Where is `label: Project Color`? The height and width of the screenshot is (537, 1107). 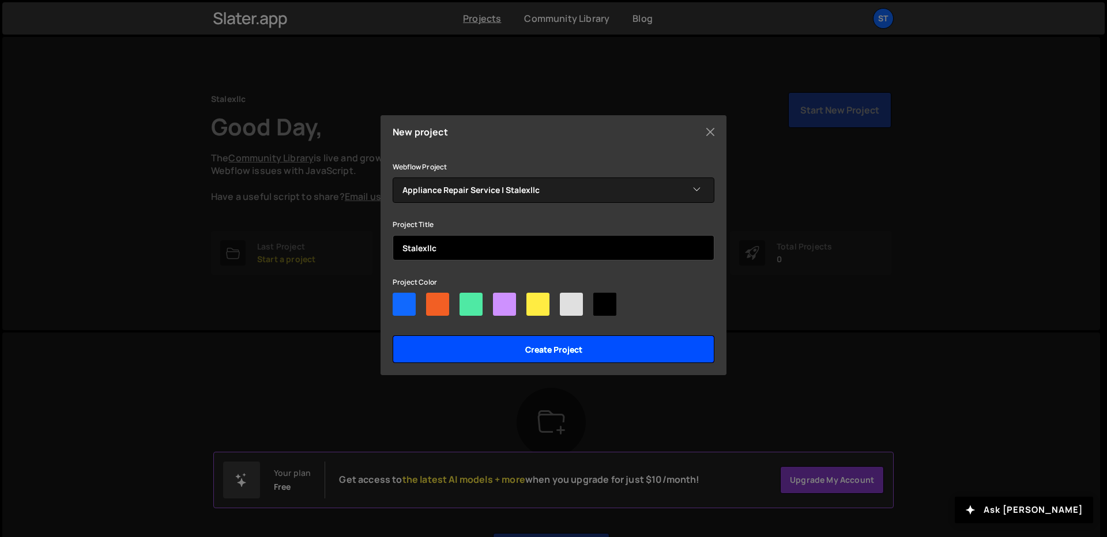
label: Project Color is located at coordinates (415, 283).